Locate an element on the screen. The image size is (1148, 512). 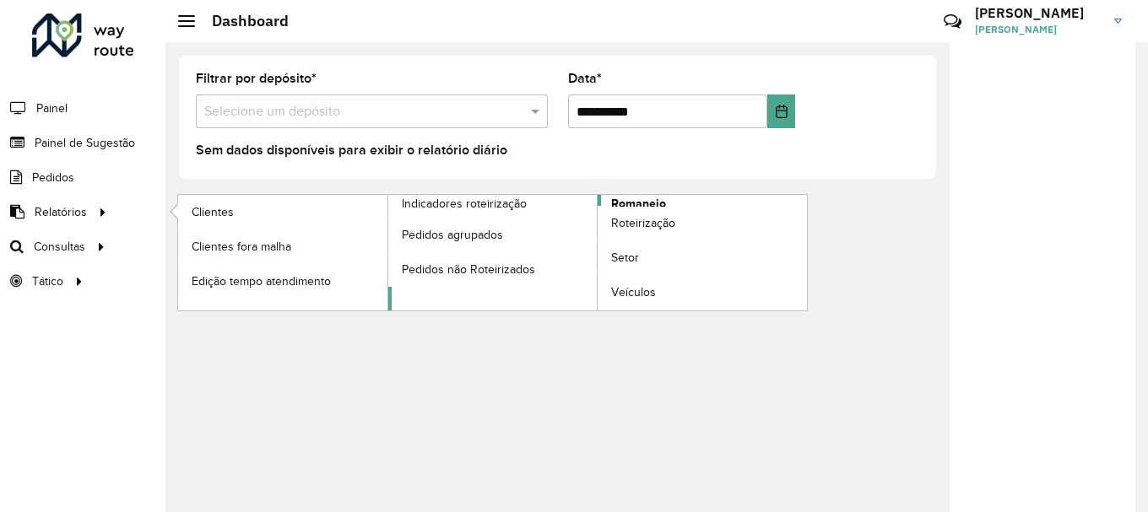
a: Setor is located at coordinates (702, 258).